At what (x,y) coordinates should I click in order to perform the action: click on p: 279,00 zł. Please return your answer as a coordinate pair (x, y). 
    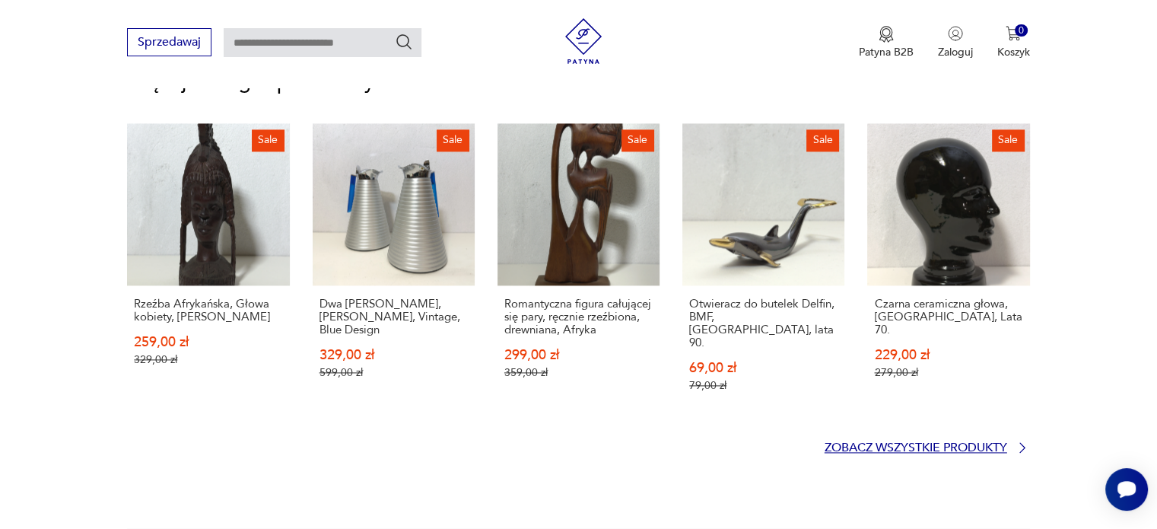
    Looking at the image, I should click on (948, 372).